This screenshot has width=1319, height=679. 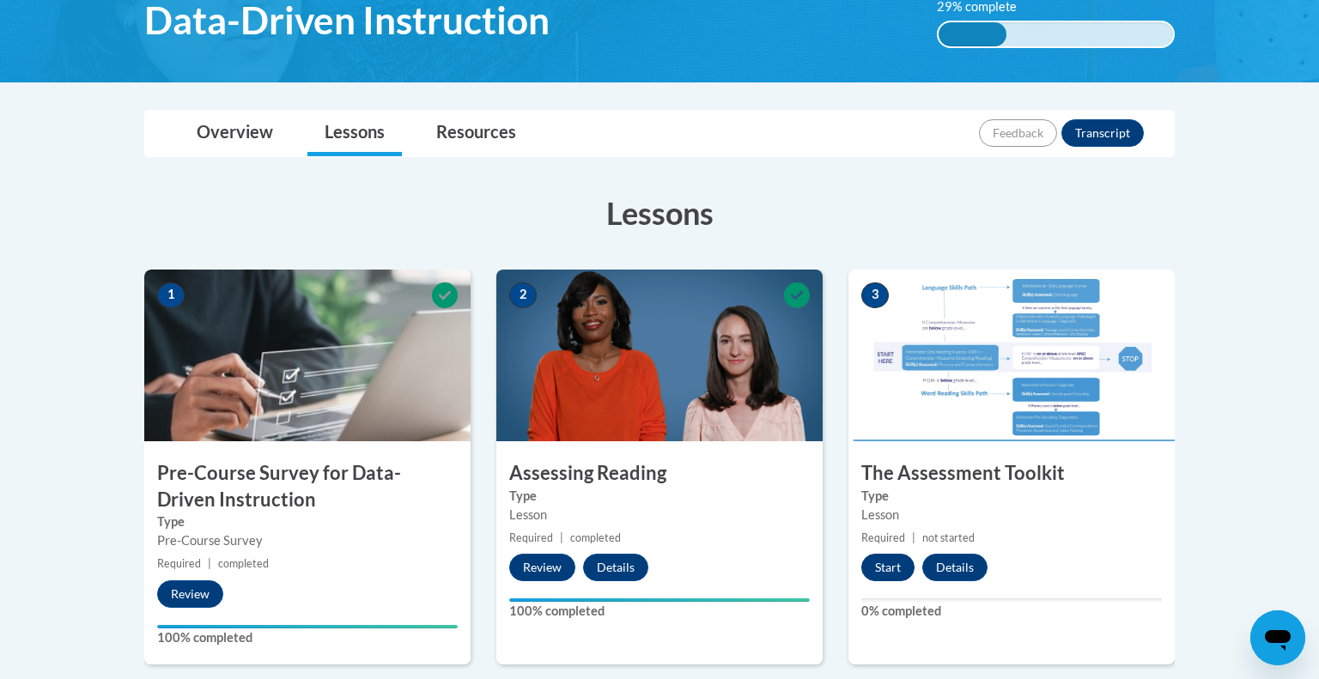 I want to click on span: 3, so click(x=875, y=295).